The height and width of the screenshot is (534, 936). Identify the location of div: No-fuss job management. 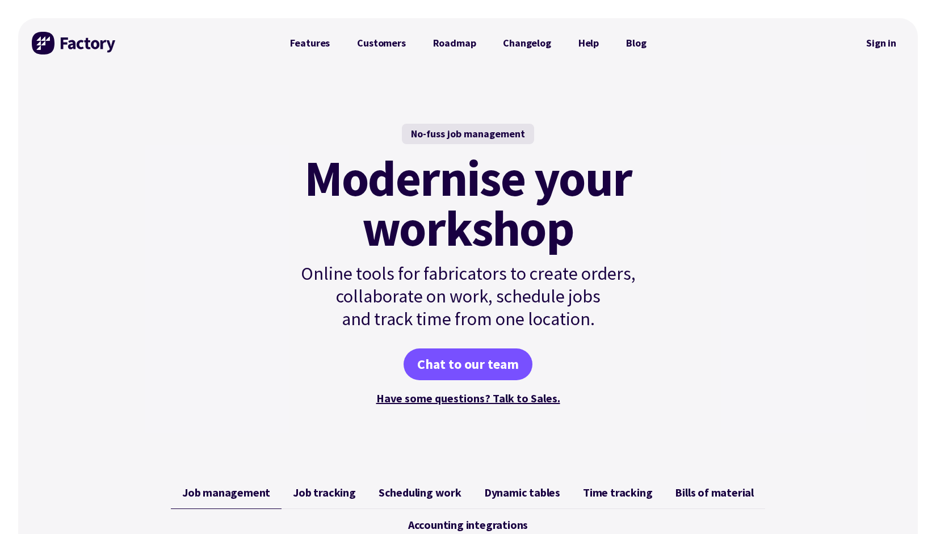
(468, 134).